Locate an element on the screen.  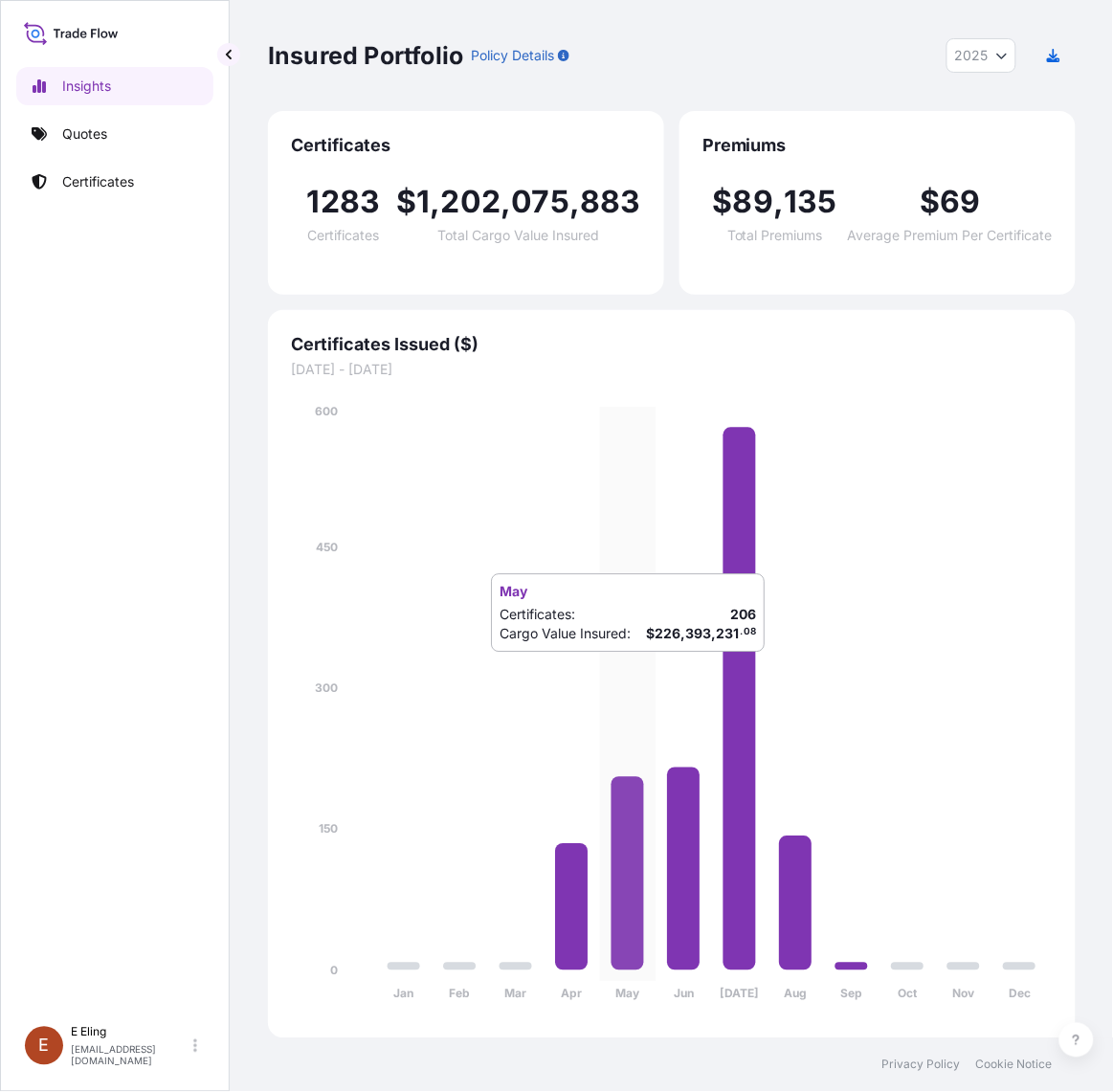
span: 2025 is located at coordinates (972, 56).